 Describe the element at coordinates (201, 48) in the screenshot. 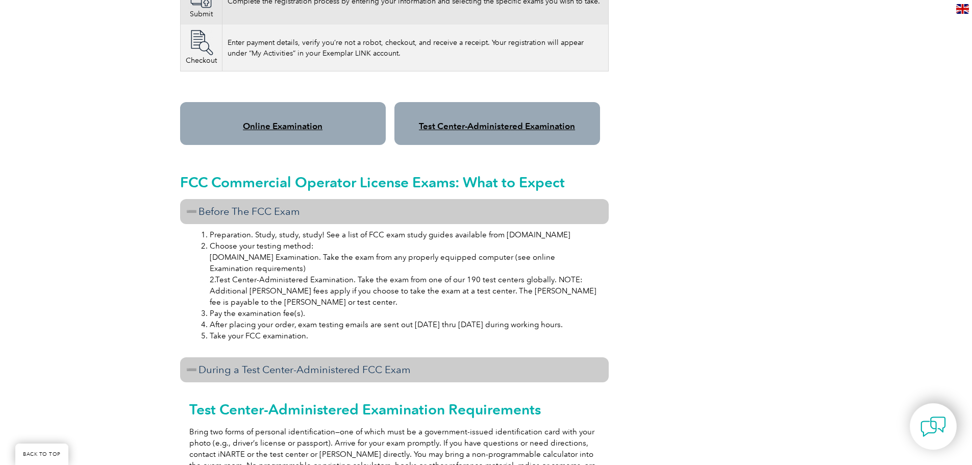

I see `td: Checkout` at that location.